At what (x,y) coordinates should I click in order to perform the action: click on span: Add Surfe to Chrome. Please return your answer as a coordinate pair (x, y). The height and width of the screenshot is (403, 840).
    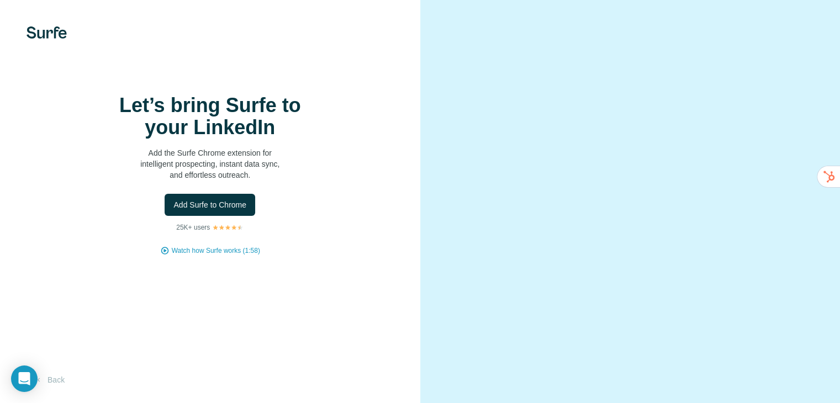
    Looking at the image, I should click on (210, 205).